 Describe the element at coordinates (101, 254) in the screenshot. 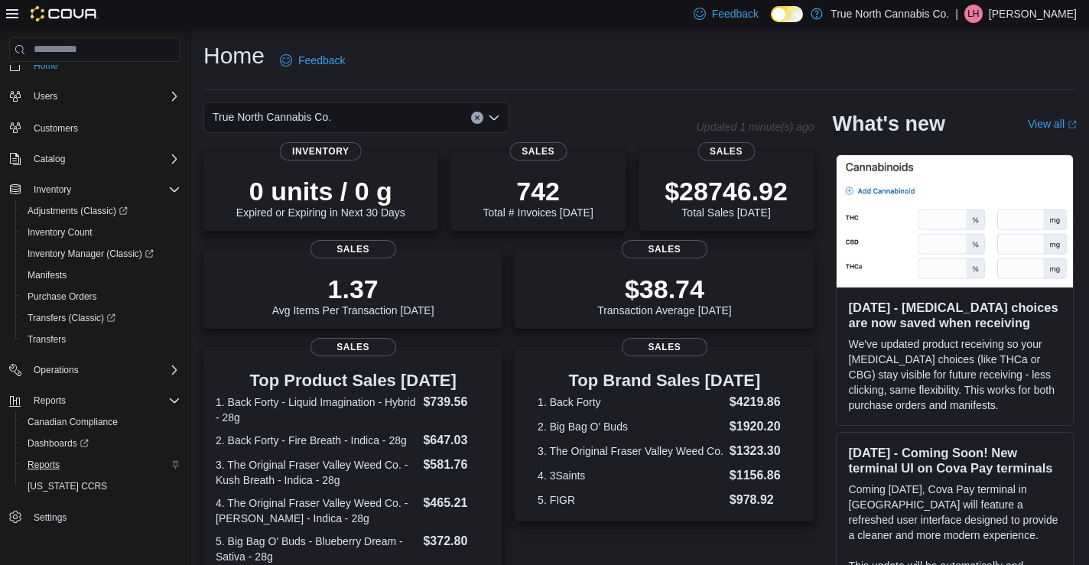

I see `a: Inventory Manager (Classic)` at that location.